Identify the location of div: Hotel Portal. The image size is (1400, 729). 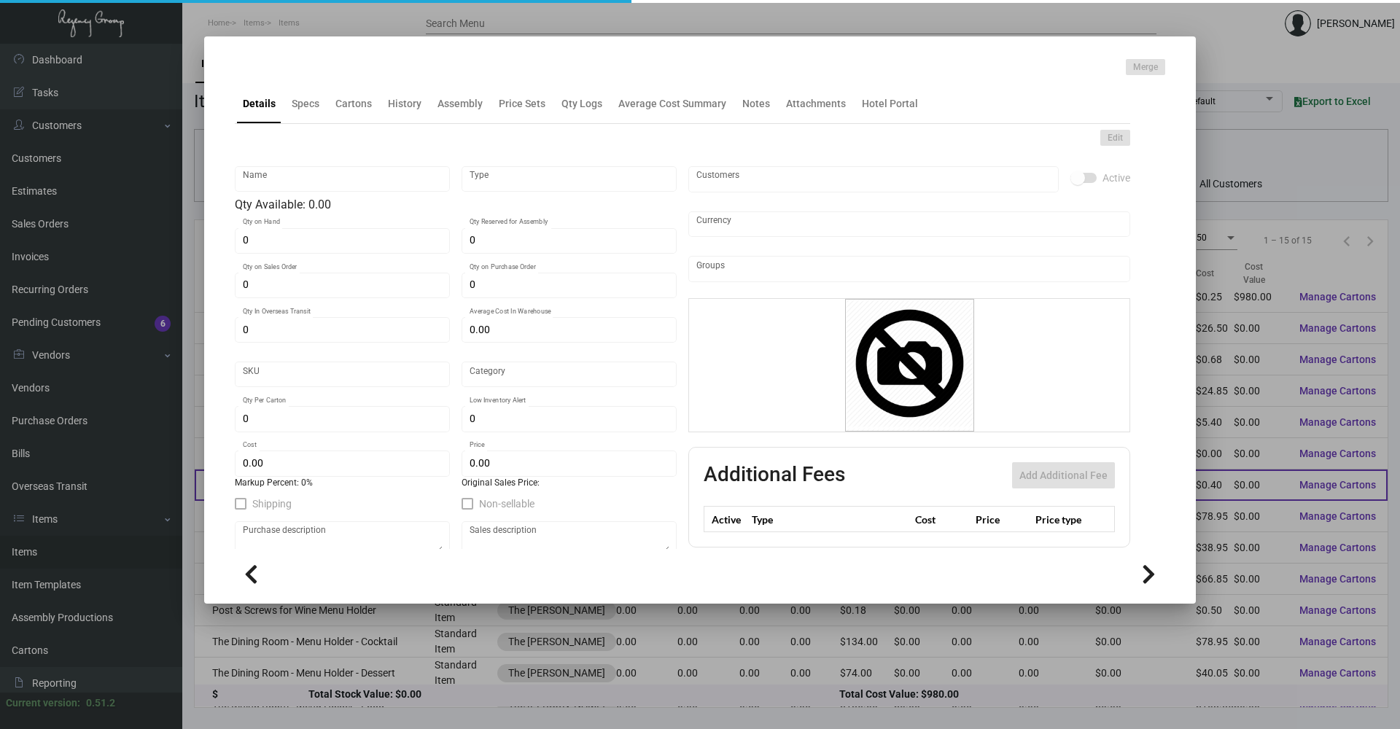
(890, 104).